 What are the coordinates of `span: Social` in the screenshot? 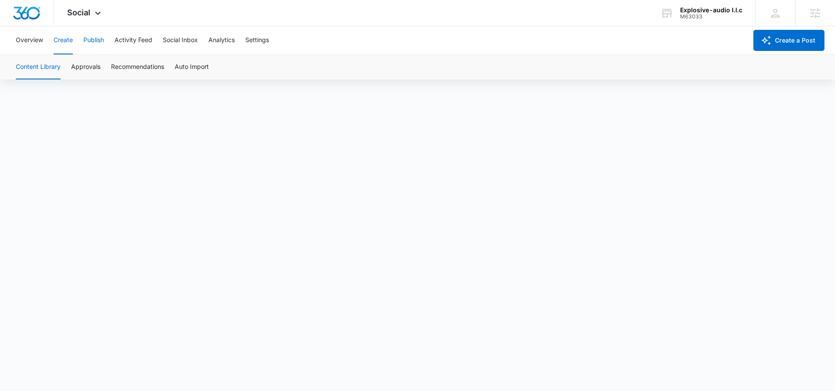 It's located at (79, 12).